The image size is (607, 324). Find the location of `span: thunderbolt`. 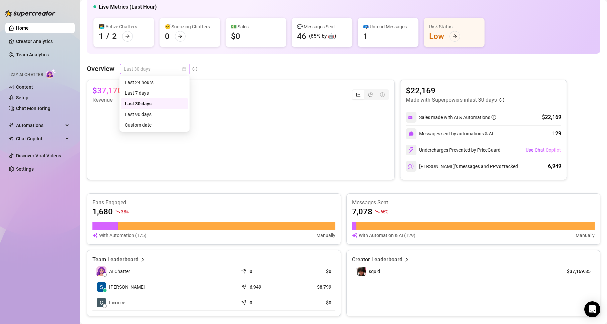

span: thunderbolt is located at coordinates (11, 125).